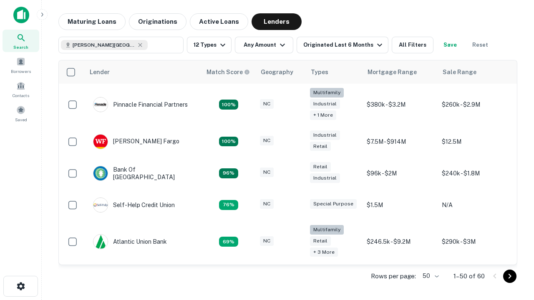 This screenshot has width=534, height=300. I want to click on div: Chat Widget, so click(513, 253).